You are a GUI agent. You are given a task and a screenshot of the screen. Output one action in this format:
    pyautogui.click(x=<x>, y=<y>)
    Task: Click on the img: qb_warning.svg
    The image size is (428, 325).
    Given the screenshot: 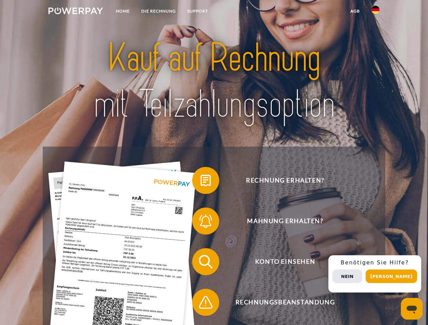 What is the action you would take?
    pyautogui.click(x=206, y=303)
    